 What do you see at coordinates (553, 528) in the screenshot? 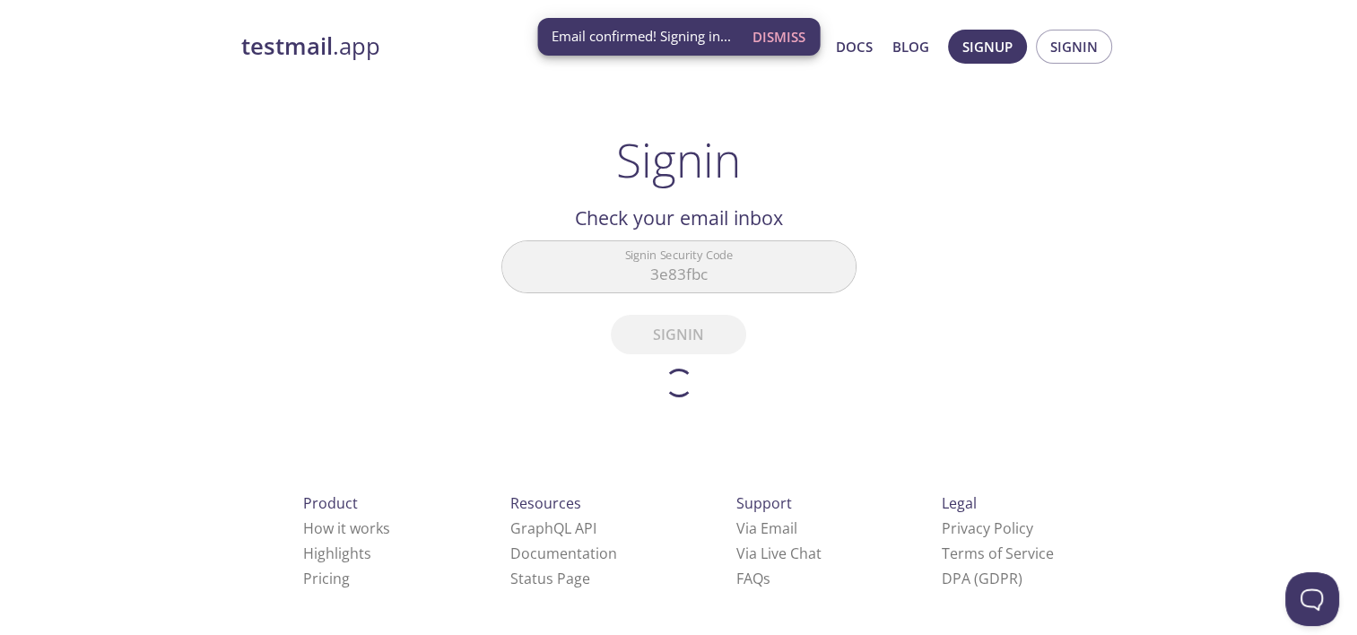
I see `a: GraphQL API` at bounding box center [553, 528].